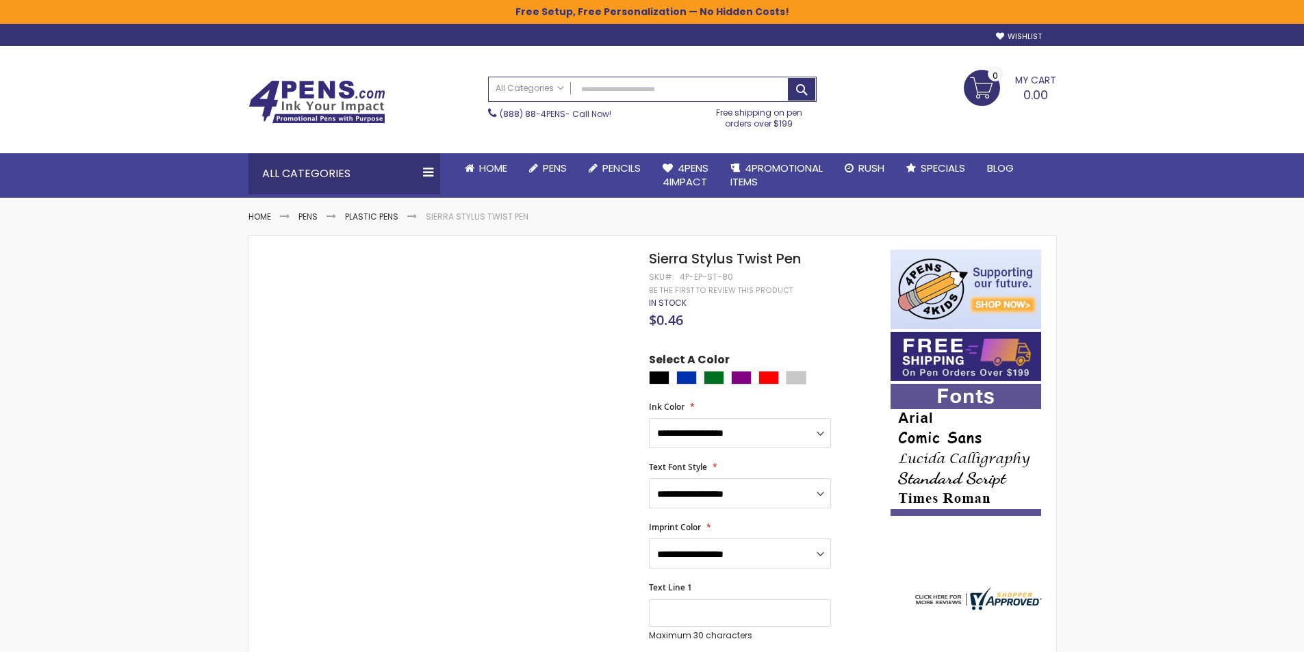 This screenshot has height=652, width=1304. Describe the element at coordinates (776, 175) in the screenshot. I see `span: 4PROMOTIONAL ITEMS` at that location.